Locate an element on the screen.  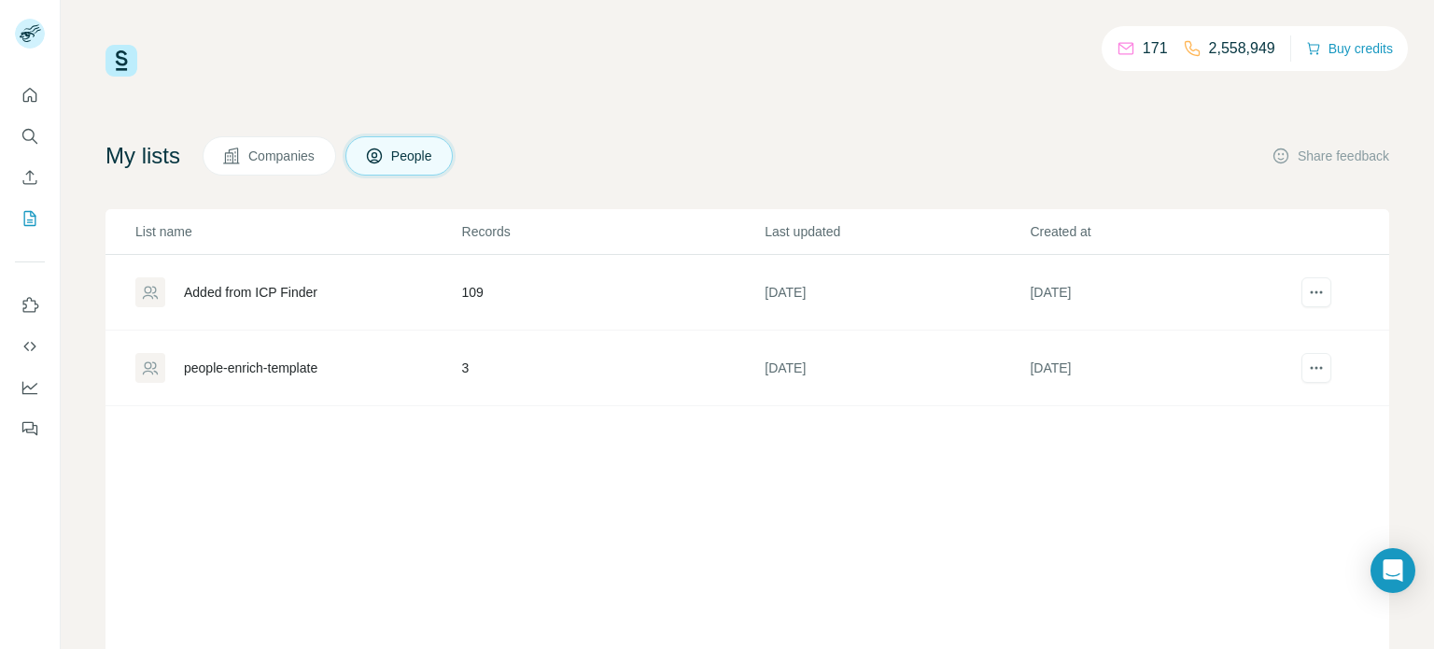
p: List name is located at coordinates (298, 232).